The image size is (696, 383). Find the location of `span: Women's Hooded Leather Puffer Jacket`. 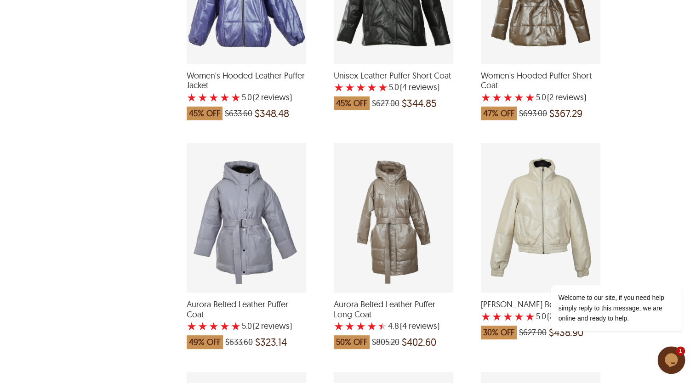

span: Women's Hooded Leather Puffer Jacket is located at coordinates (246, 80).